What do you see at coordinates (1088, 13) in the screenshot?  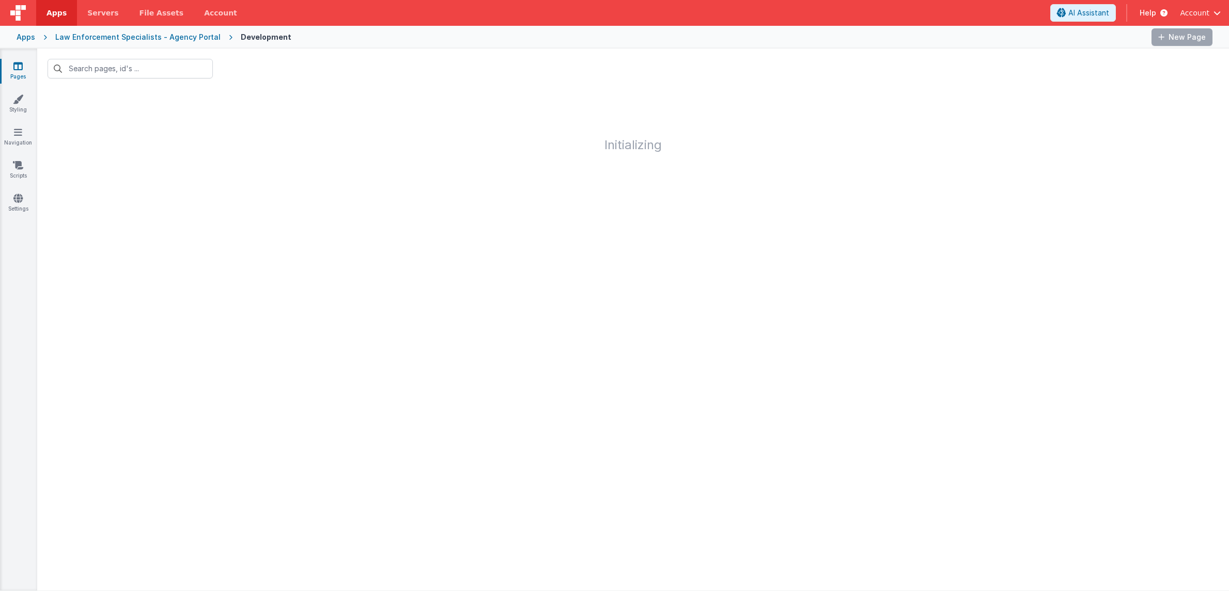 I see `span: AI Assistant` at bounding box center [1088, 13].